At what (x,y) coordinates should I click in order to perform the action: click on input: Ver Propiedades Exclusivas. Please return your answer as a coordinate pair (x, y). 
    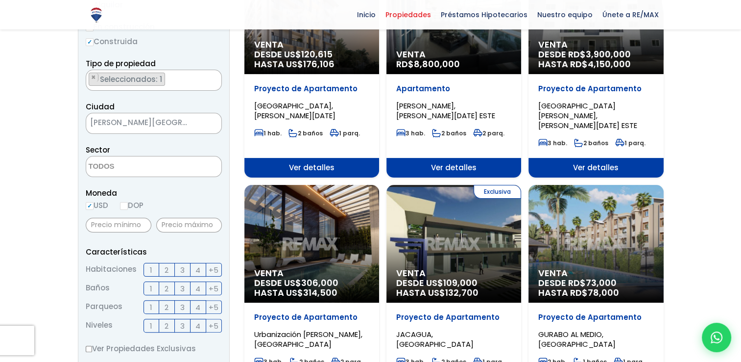
    Looking at the image, I should click on (89, 348).